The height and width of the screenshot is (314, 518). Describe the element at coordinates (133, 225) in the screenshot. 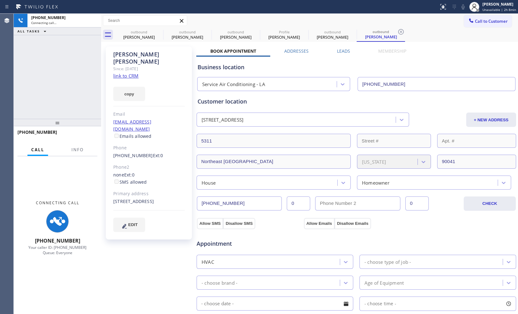

I see `span: EDIT` at that location.